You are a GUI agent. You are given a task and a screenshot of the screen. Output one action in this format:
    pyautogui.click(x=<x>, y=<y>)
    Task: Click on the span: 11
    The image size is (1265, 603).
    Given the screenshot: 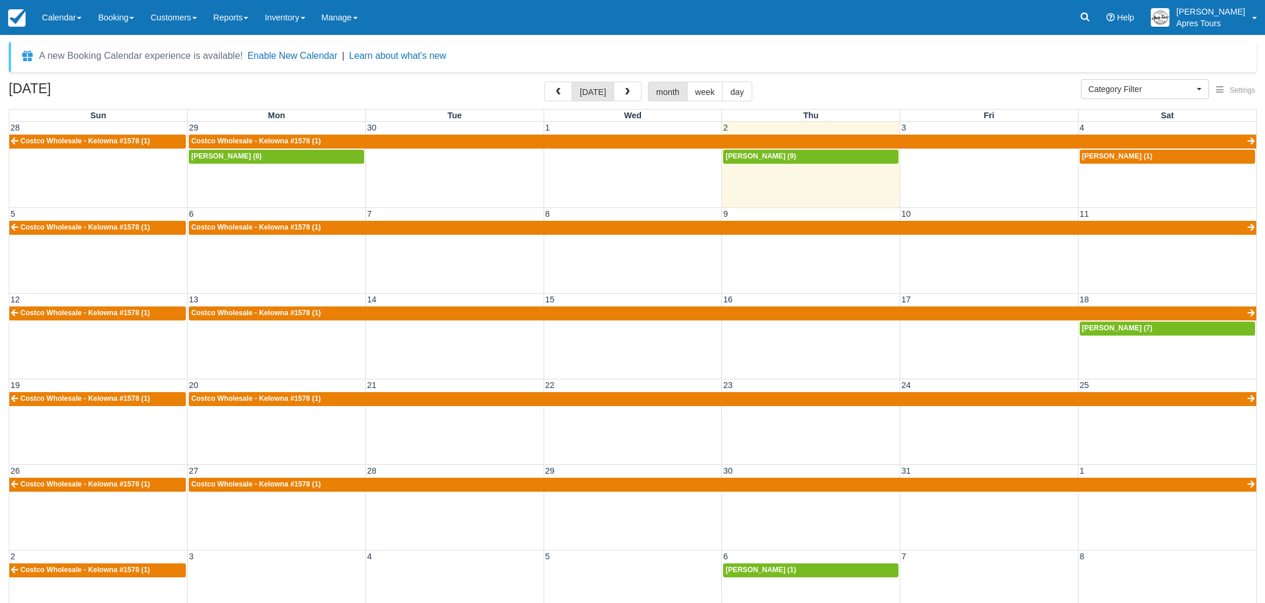 What is the action you would take?
    pyautogui.click(x=1085, y=214)
    